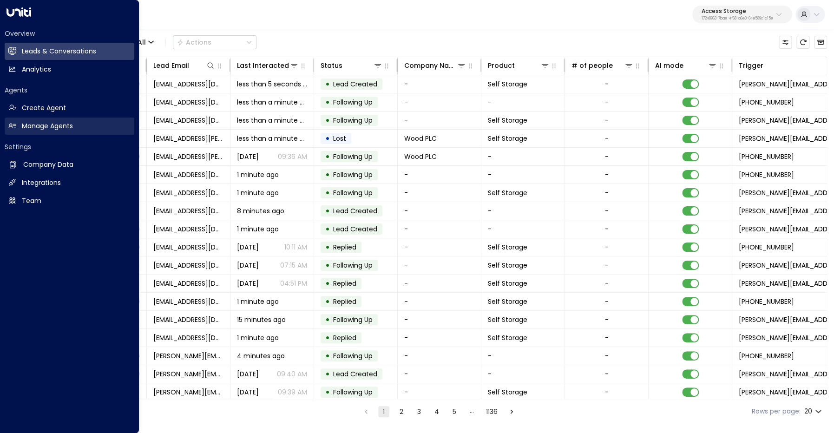 This screenshot has width=834, height=433. I want to click on p: 09:36 AM, so click(292, 157).